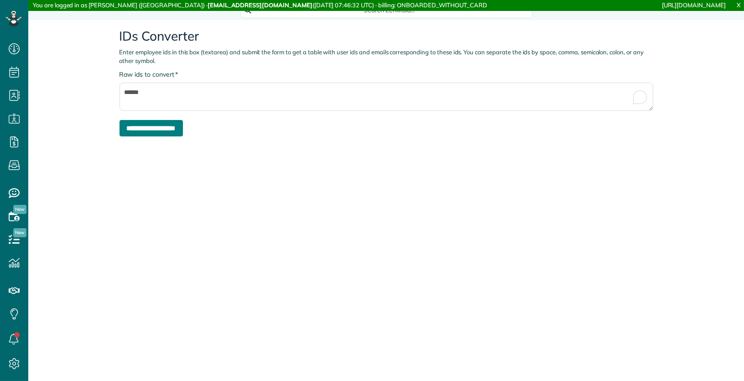 The height and width of the screenshot is (381, 744). I want to click on h2: IDs Converter, so click(386, 36).